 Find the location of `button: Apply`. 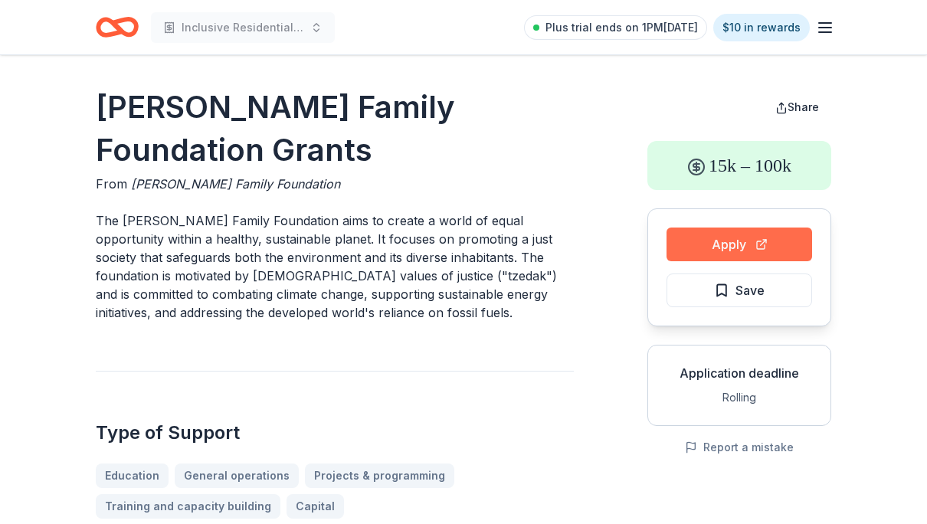

button: Apply is located at coordinates (740, 244).